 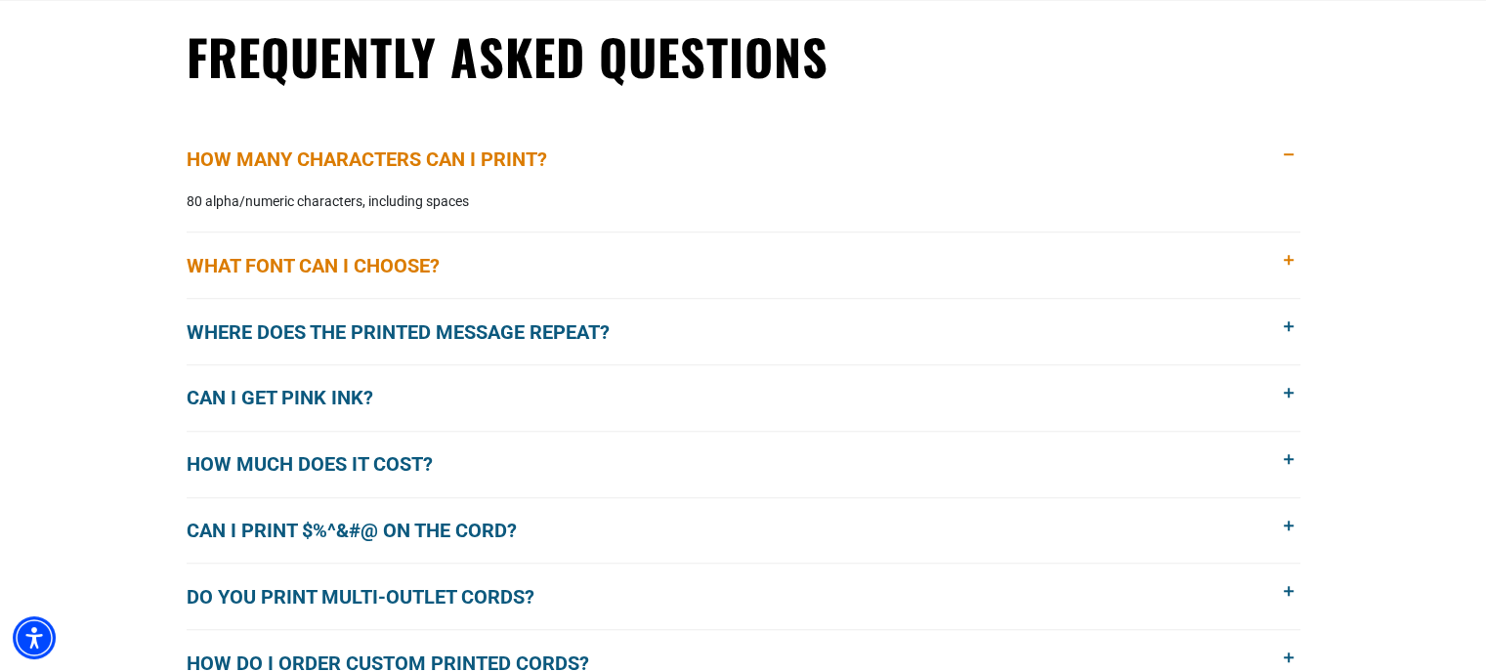 I want to click on button: Can I get pink ink?, so click(x=744, y=398).